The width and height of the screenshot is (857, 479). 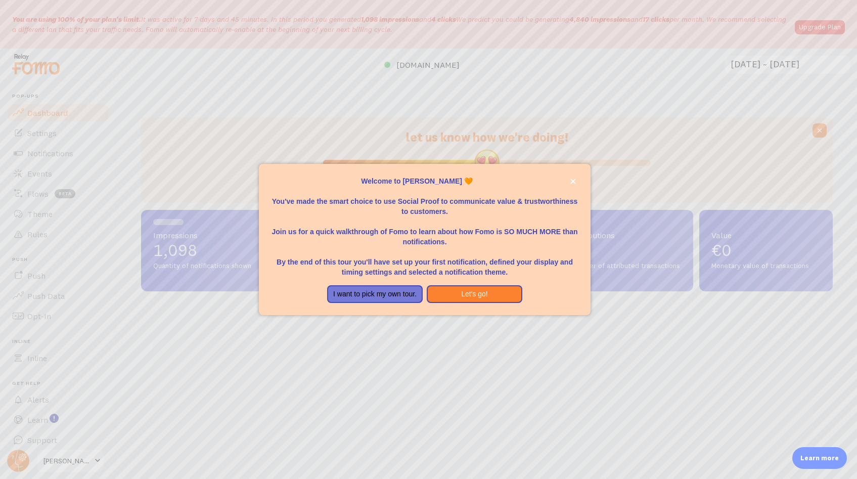 I want to click on p: By the end of this tour you'll have set up your first notification, defined your display and timi..., so click(x=424, y=262).